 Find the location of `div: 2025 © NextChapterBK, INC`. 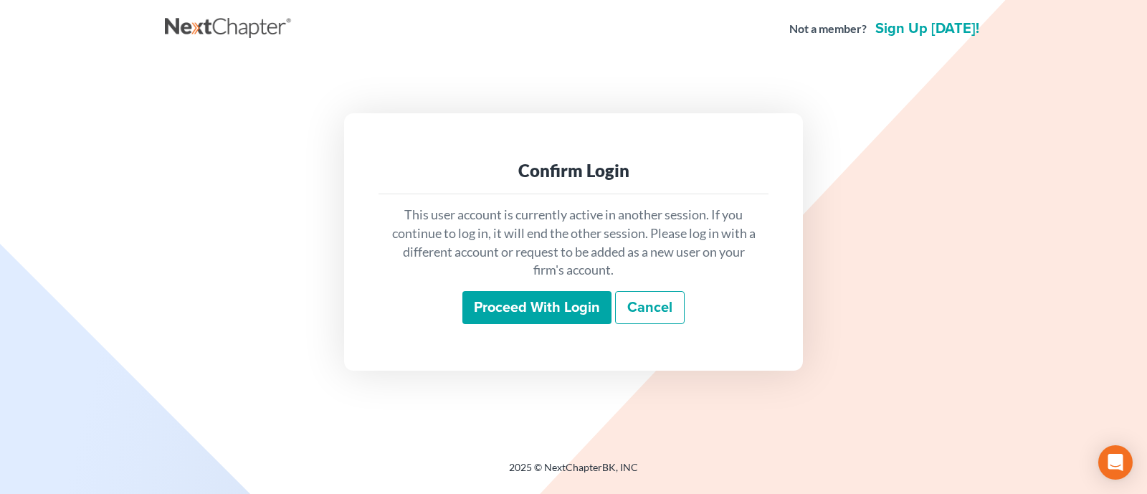

div: 2025 © NextChapterBK, INC is located at coordinates (574, 473).